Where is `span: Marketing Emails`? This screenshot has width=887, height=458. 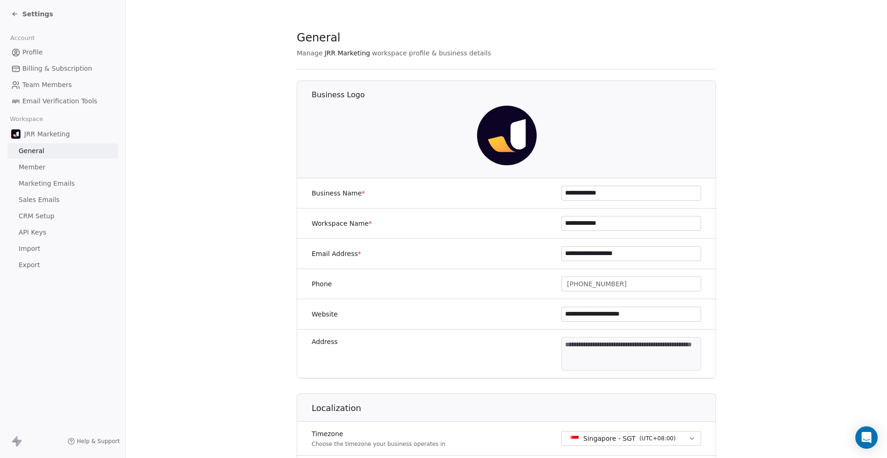
span: Marketing Emails is located at coordinates (47, 183).